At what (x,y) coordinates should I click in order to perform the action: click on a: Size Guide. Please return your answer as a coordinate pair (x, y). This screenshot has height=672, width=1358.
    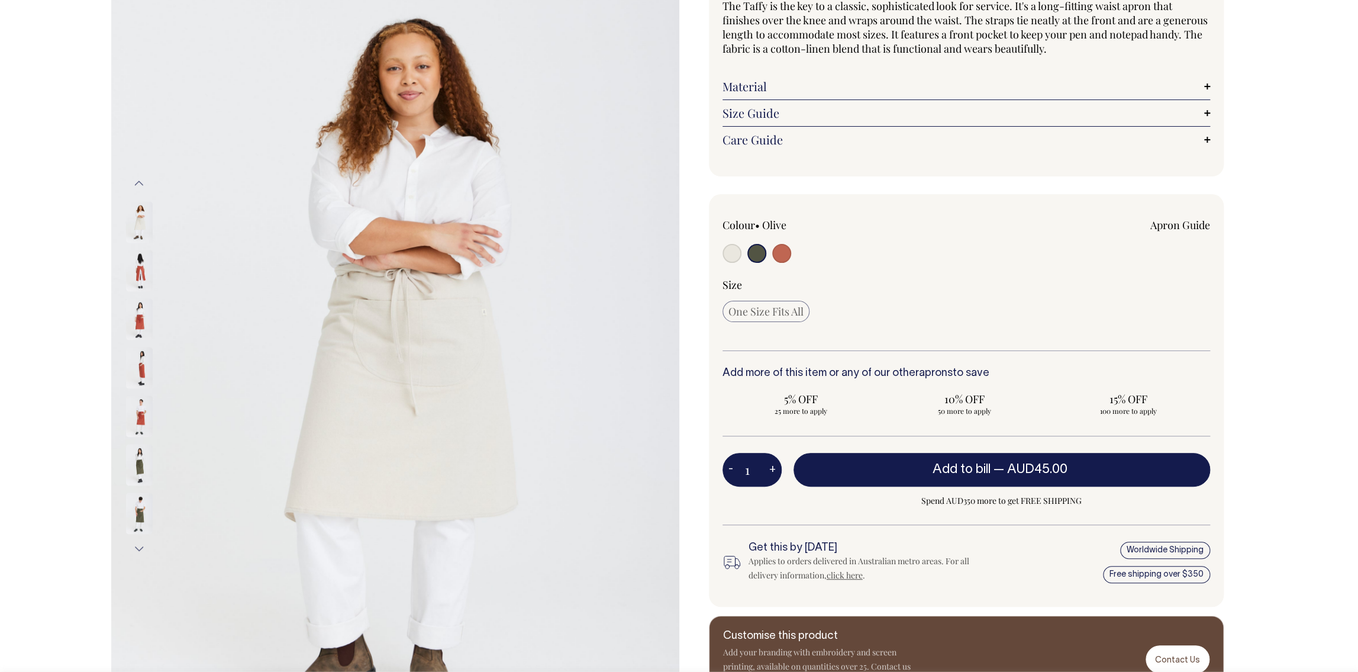
    Looking at the image, I should click on (967, 113).